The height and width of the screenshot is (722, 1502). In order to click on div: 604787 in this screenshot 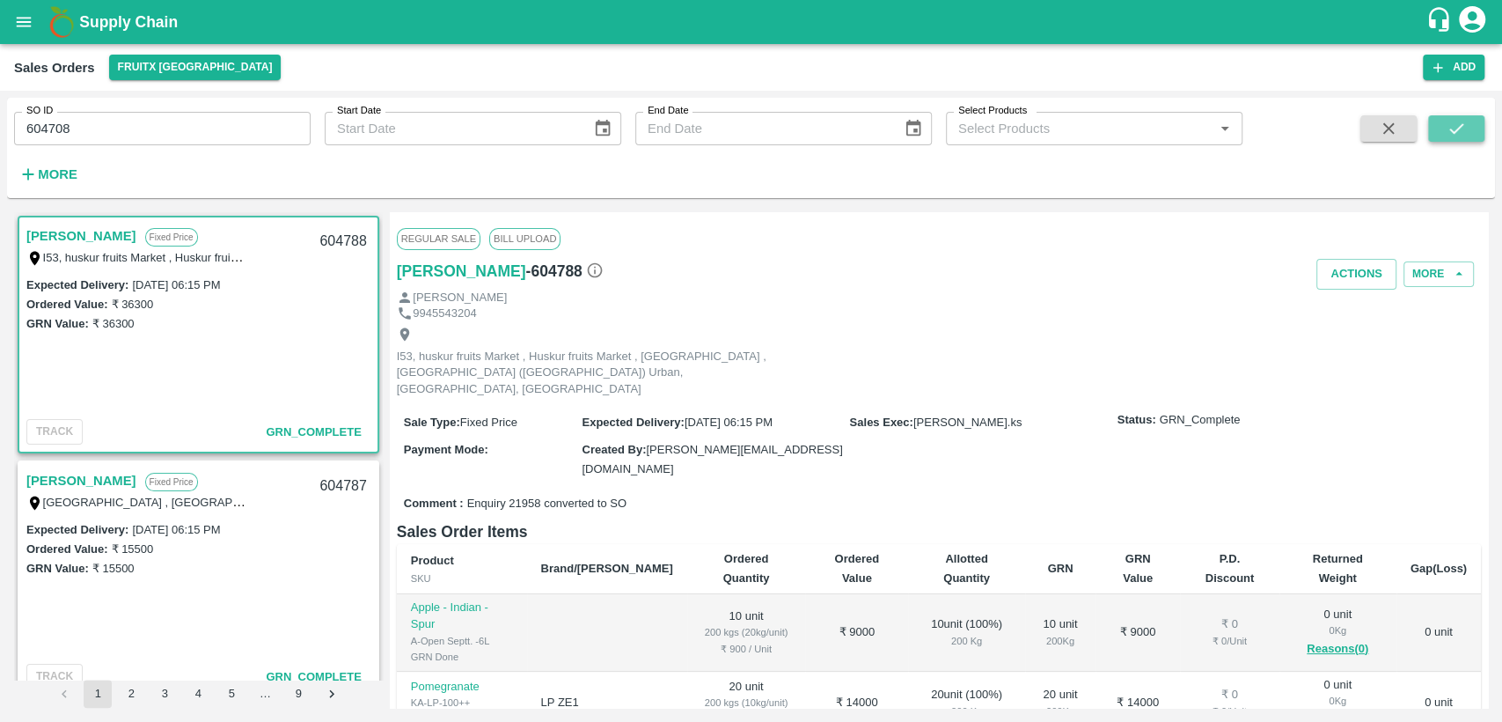, I will do `click(342, 486)`.